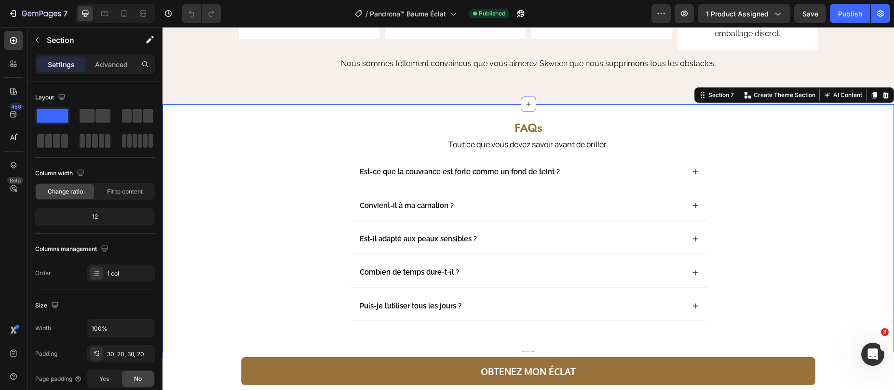 This screenshot has height=390, width=894. What do you see at coordinates (622, 68) in the screenshot?
I see `p: Create Theme Section` at bounding box center [622, 68].